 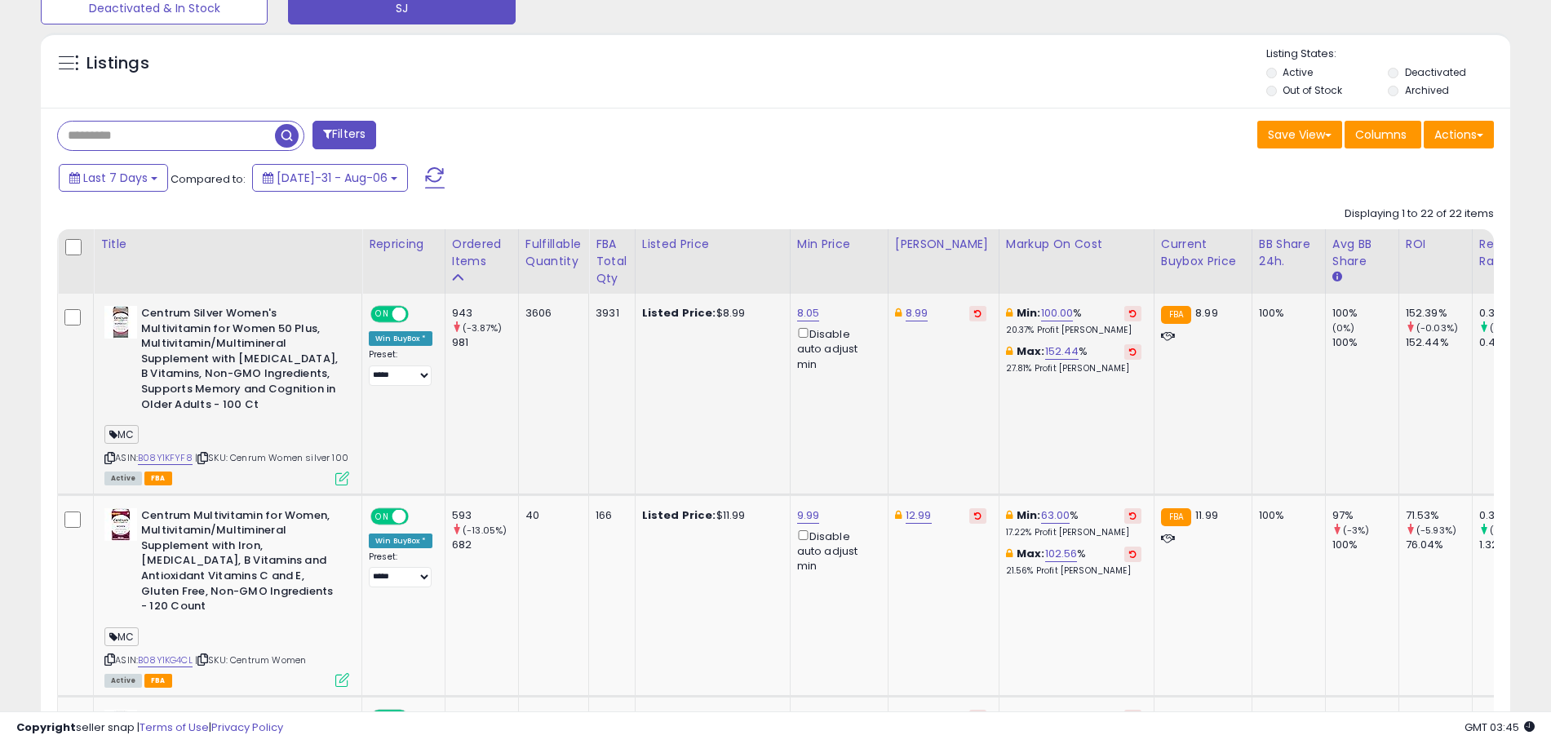 I want to click on a: 100.00, so click(x=1057, y=313).